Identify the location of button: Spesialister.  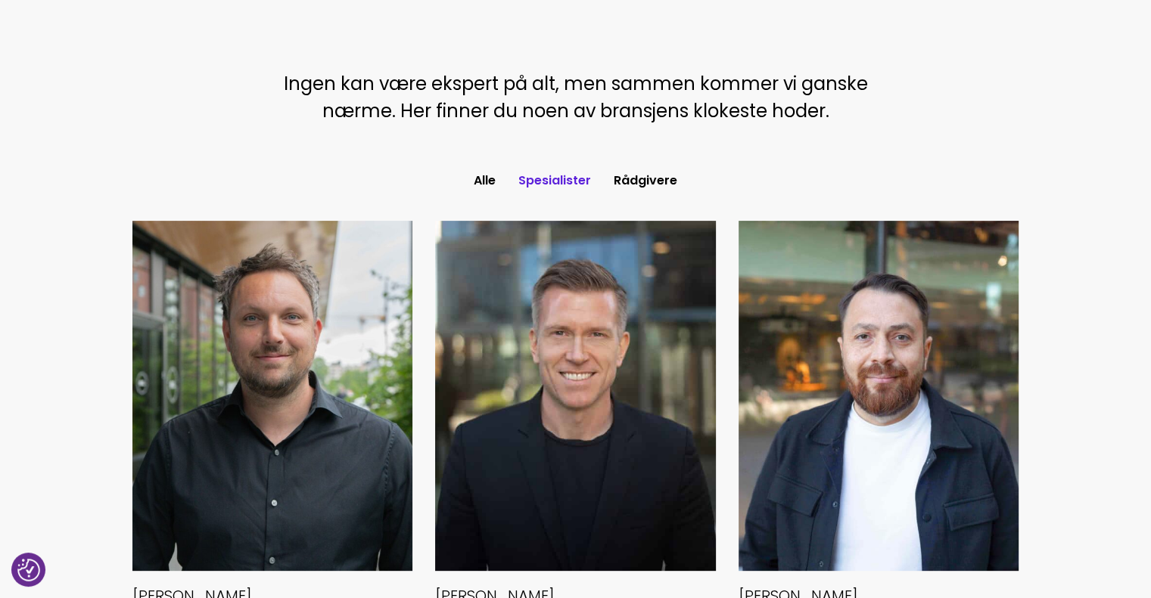
(555, 181).